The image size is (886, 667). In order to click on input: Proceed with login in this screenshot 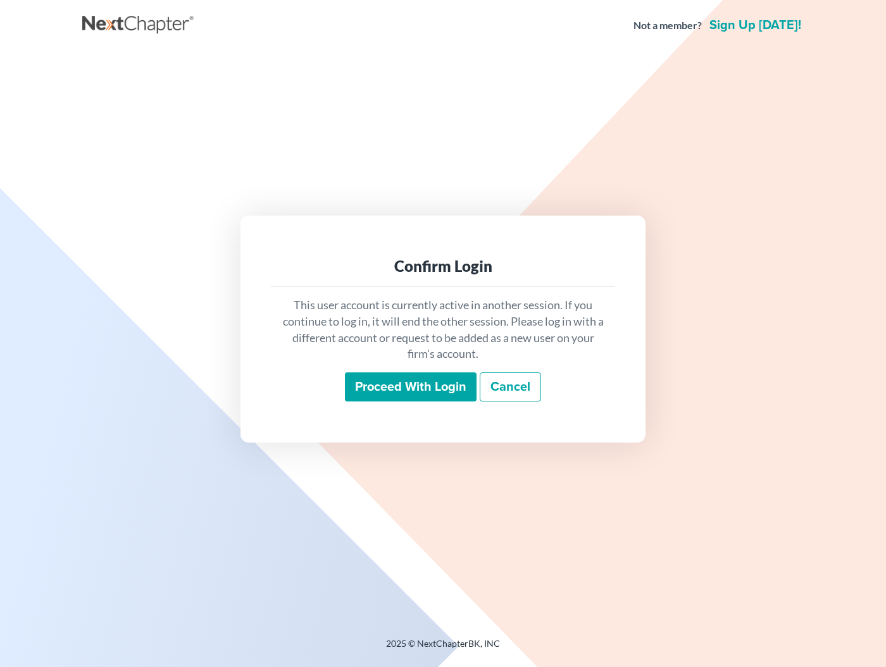, I will do `click(411, 387)`.